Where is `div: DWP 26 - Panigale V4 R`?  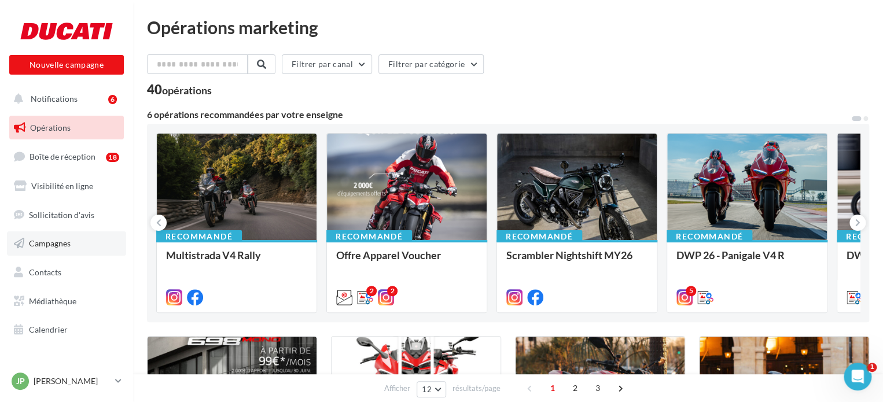
div: DWP 26 - Panigale V4 R is located at coordinates (747, 261).